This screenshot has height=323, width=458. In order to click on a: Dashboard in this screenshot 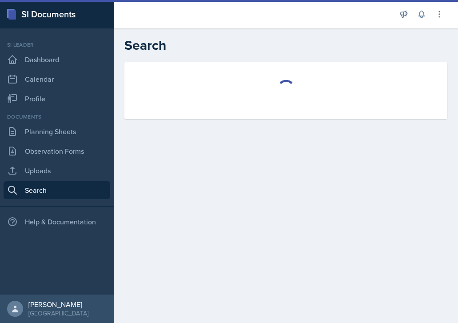, I will do `click(57, 60)`.